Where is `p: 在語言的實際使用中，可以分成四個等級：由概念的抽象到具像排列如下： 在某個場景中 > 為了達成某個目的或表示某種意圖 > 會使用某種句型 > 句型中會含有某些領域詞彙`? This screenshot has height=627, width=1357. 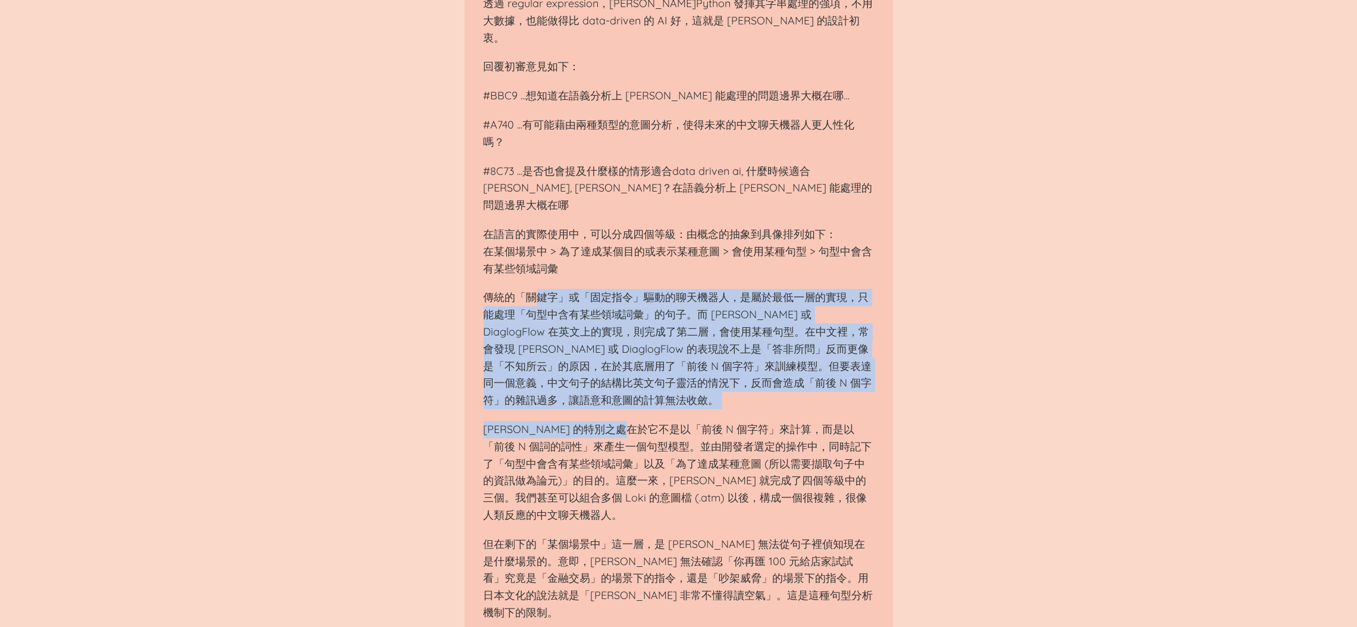
p: 在語言的實際使用中，可以分成四個等級：由概念的抽象到具像排列如下： 在某個場景中 > 為了達成某個目的或表示某種意圖 > 會使用某種句型 > 句型中會含有某些領域詞彙 is located at coordinates (679, 252).